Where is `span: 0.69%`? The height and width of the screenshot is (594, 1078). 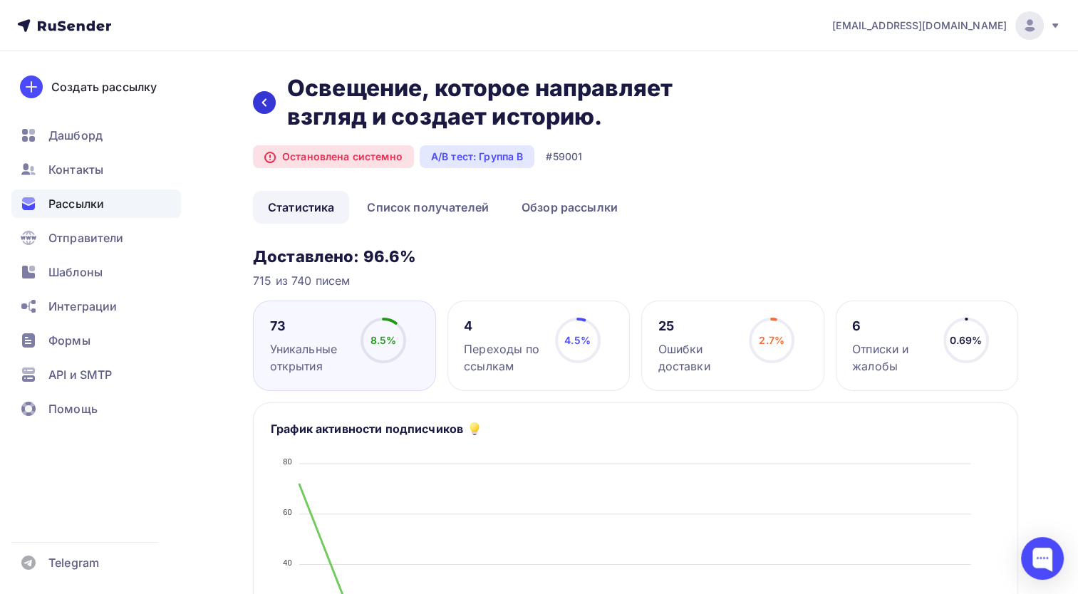 span: 0.69% is located at coordinates (966, 340).